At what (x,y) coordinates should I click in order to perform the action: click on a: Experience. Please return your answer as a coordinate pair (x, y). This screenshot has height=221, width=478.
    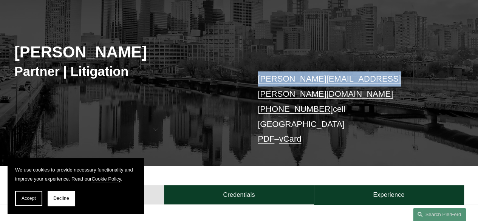
    Looking at the image, I should click on (389, 195).